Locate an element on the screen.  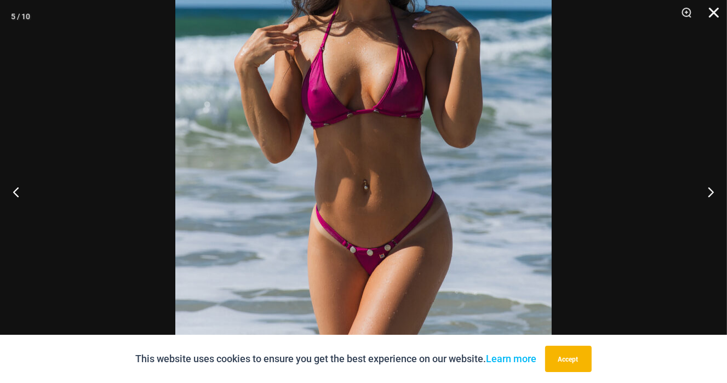
p: This website uses cookies to ensure you get the best experience on our website. is located at coordinates (336, 359).